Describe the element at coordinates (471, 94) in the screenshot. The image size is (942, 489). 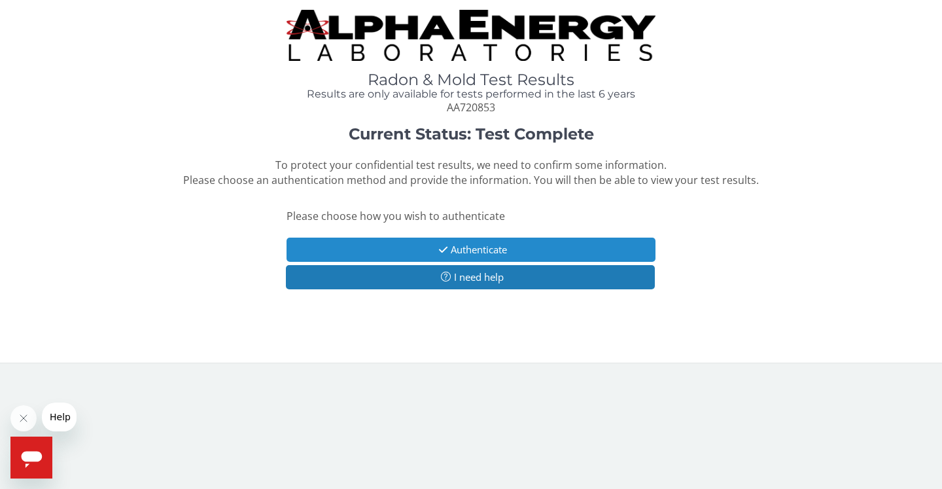
I see `h4: Results are only available for tests performed in the last 6 years` at that location.